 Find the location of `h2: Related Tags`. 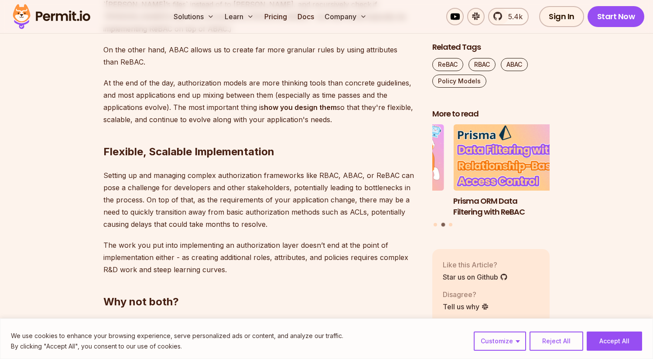

h2: Related Tags is located at coordinates (491, 47).